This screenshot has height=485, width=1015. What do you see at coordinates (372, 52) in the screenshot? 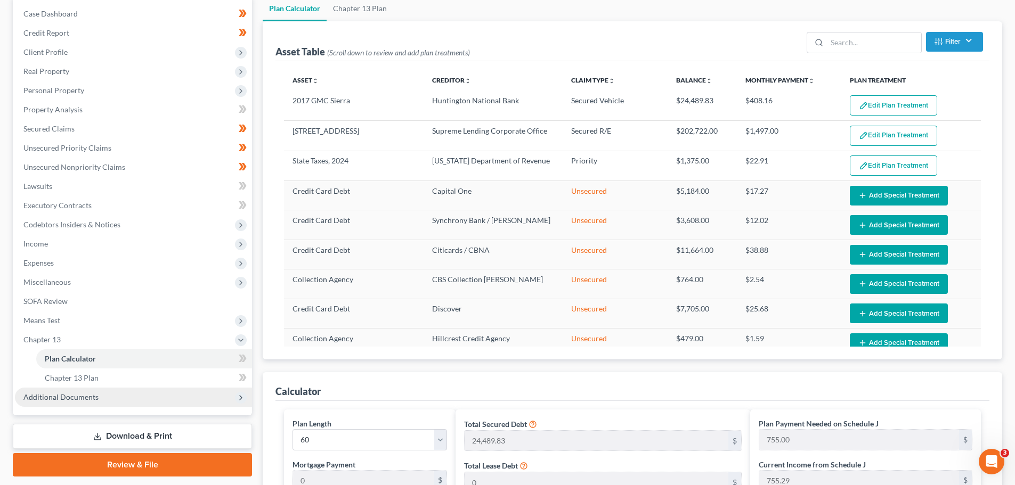
I see `div: Asset Table` at bounding box center [372, 52].